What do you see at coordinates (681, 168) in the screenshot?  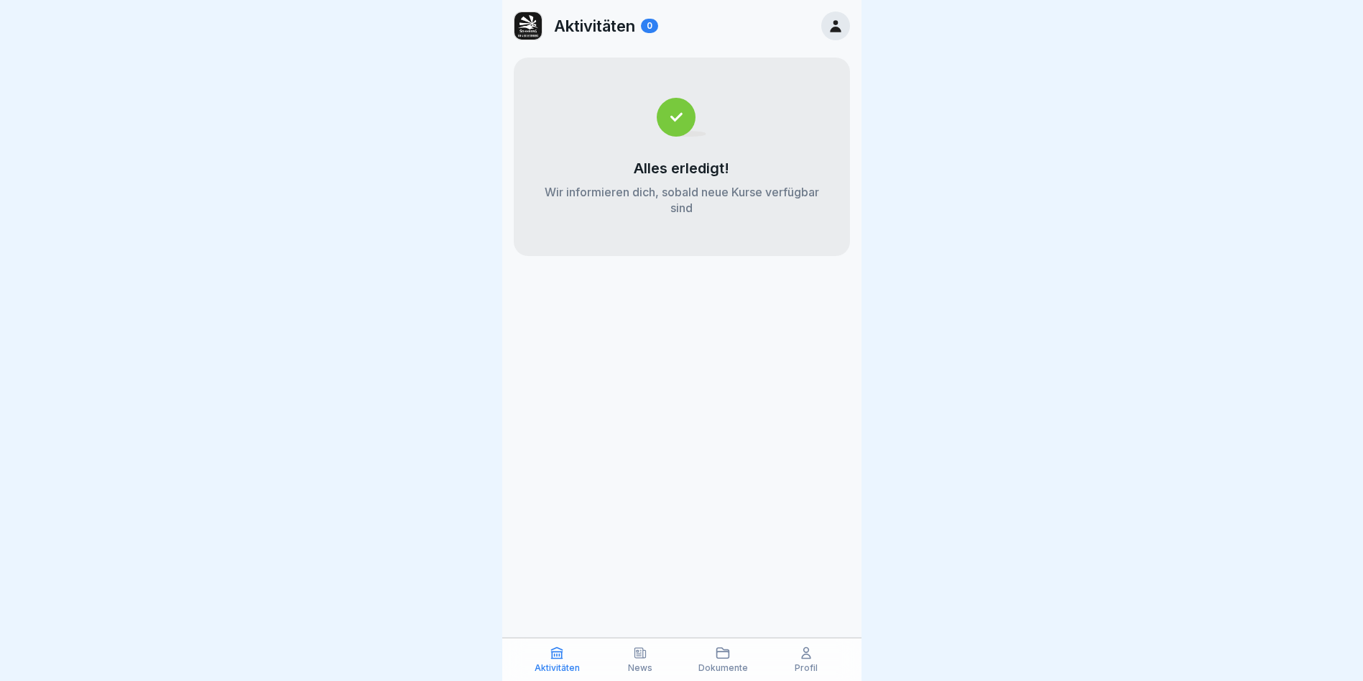 I see `p: Alles erledigt!` at bounding box center [681, 168].